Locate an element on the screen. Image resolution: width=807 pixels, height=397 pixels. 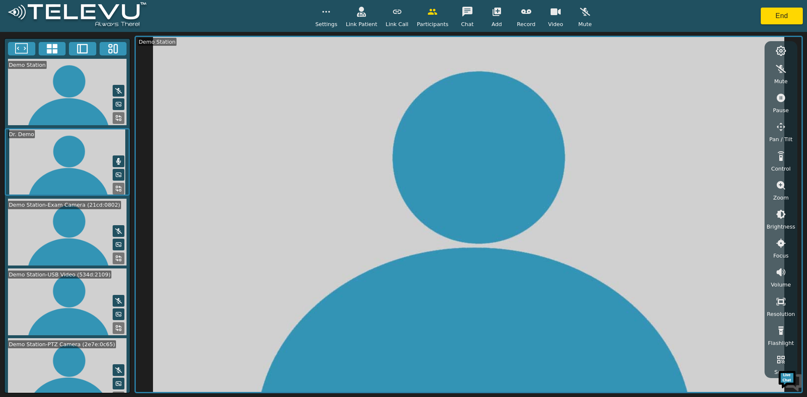
span: Pan / Tilt is located at coordinates (781, 139).